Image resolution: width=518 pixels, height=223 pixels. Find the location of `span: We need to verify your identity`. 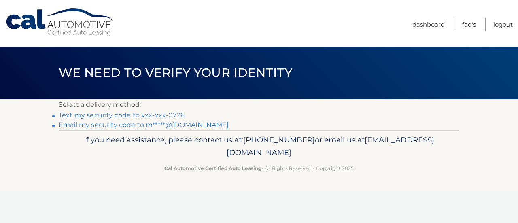

span: We need to verify your identity is located at coordinates (175, 72).